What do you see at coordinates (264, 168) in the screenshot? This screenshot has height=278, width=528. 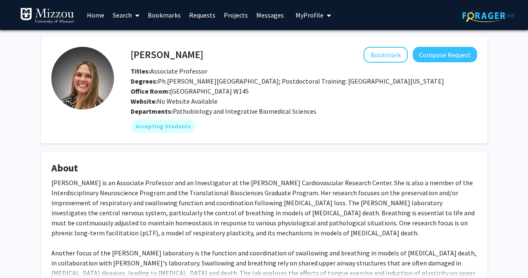 I see `h4: About` at bounding box center [264, 168].